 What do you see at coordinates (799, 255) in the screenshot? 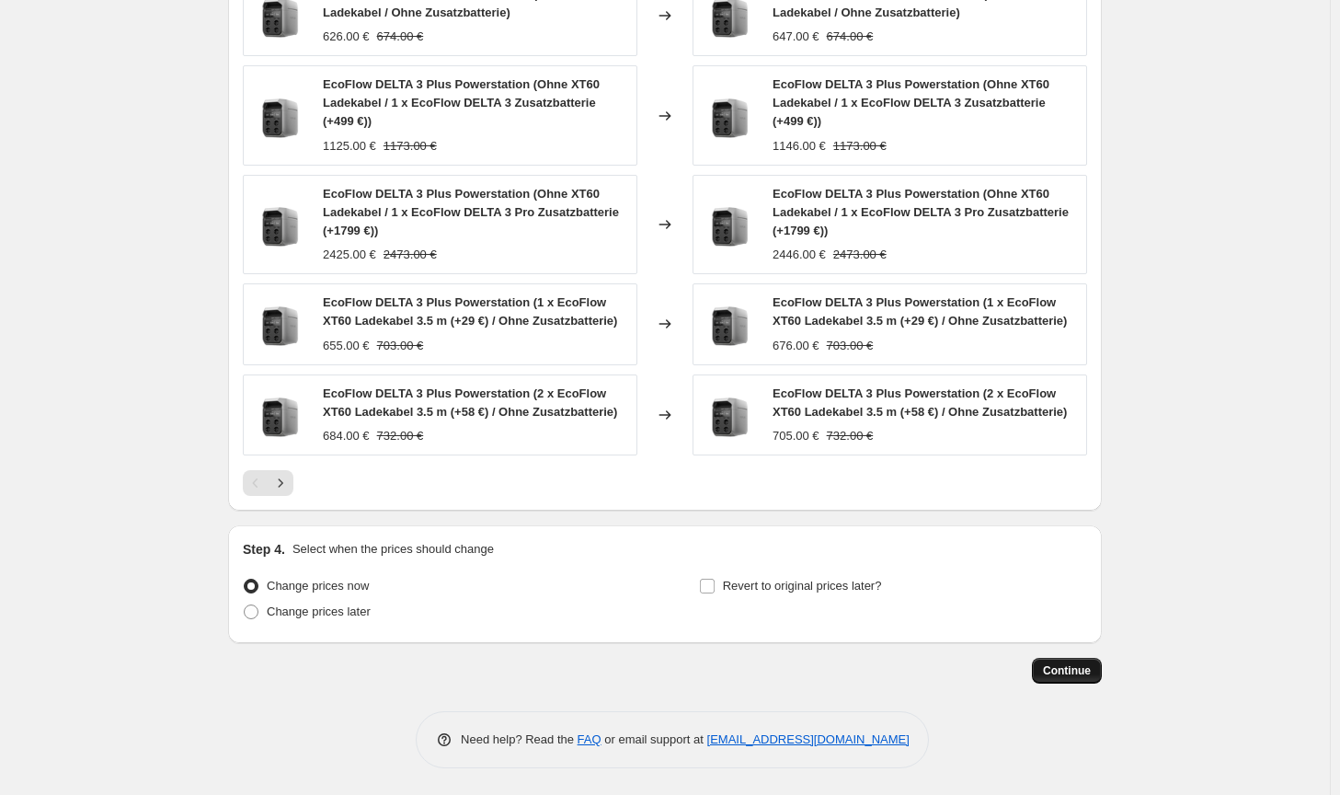
I see `div: 2446.00 €` at bounding box center [799, 255].